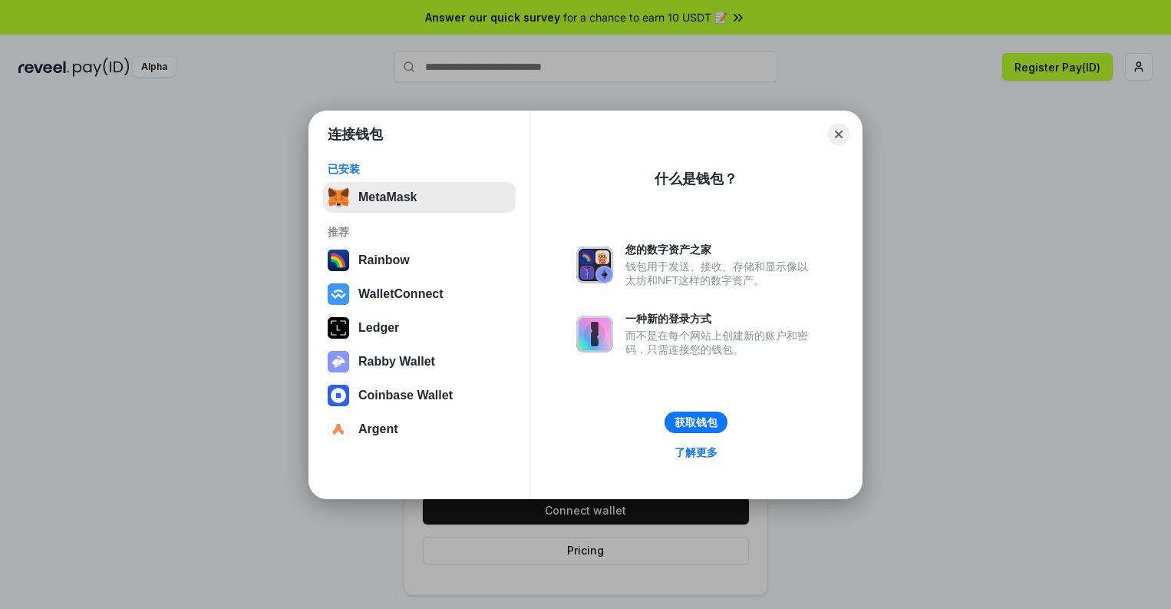 This screenshot has height=609, width=1171. What do you see at coordinates (401, 294) in the screenshot?
I see `div: WalletConnect` at bounding box center [401, 294].